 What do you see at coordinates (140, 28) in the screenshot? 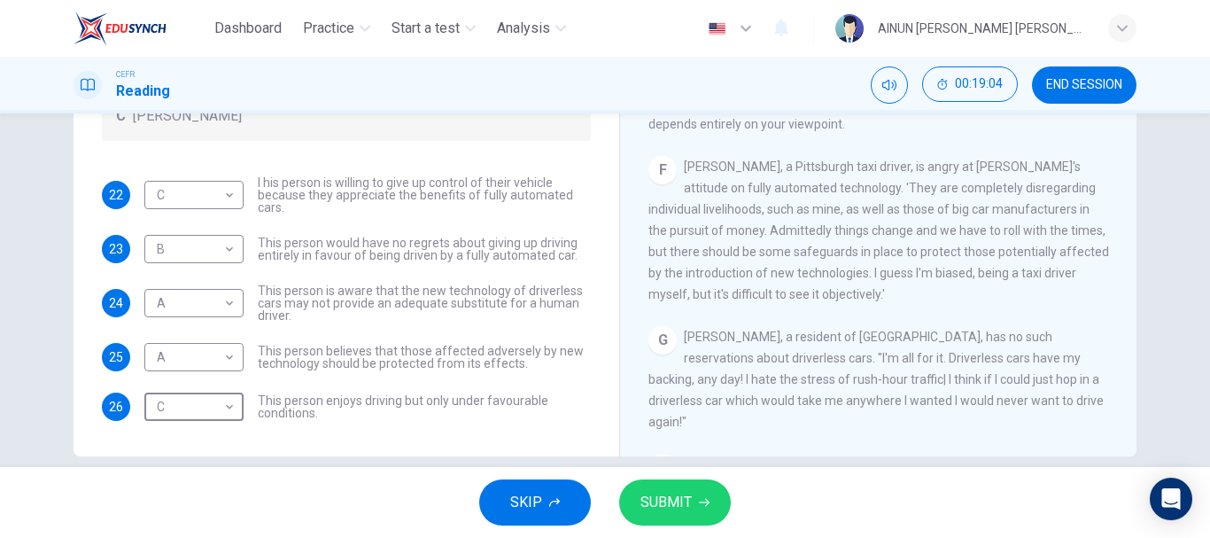
I see `a: EduSynch logo` at bounding box center [140, 28].